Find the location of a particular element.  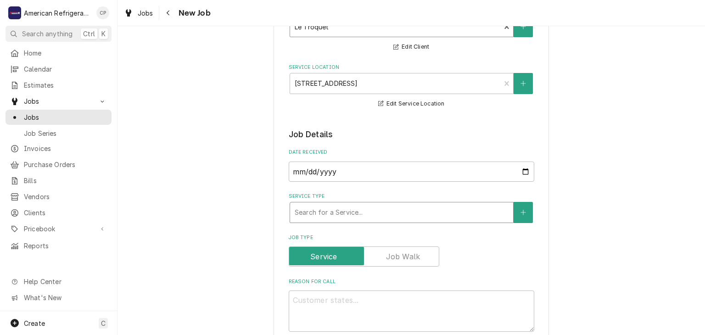

a: Home is located at coordinates (58, 53).